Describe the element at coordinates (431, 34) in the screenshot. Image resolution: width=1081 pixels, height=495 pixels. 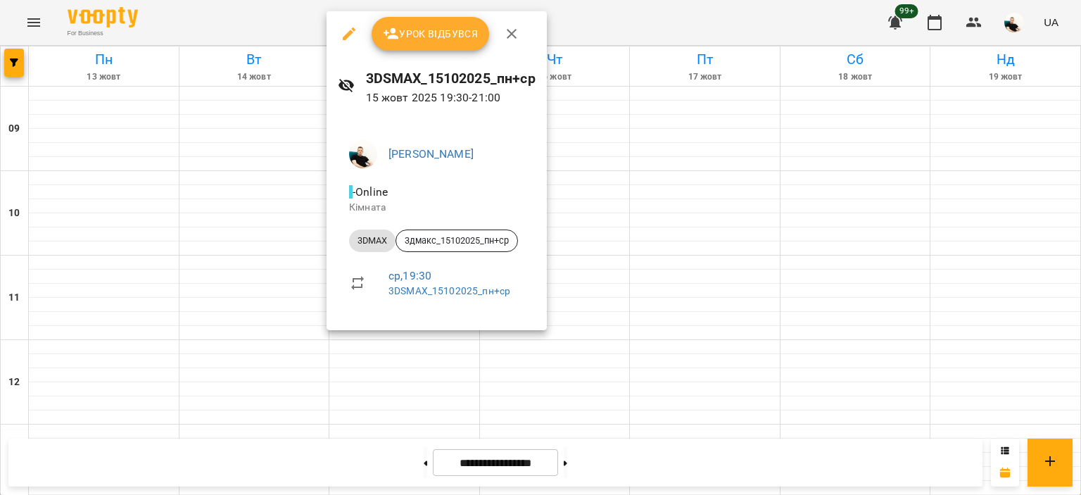
I see `span: Урок відбувся` at that location.